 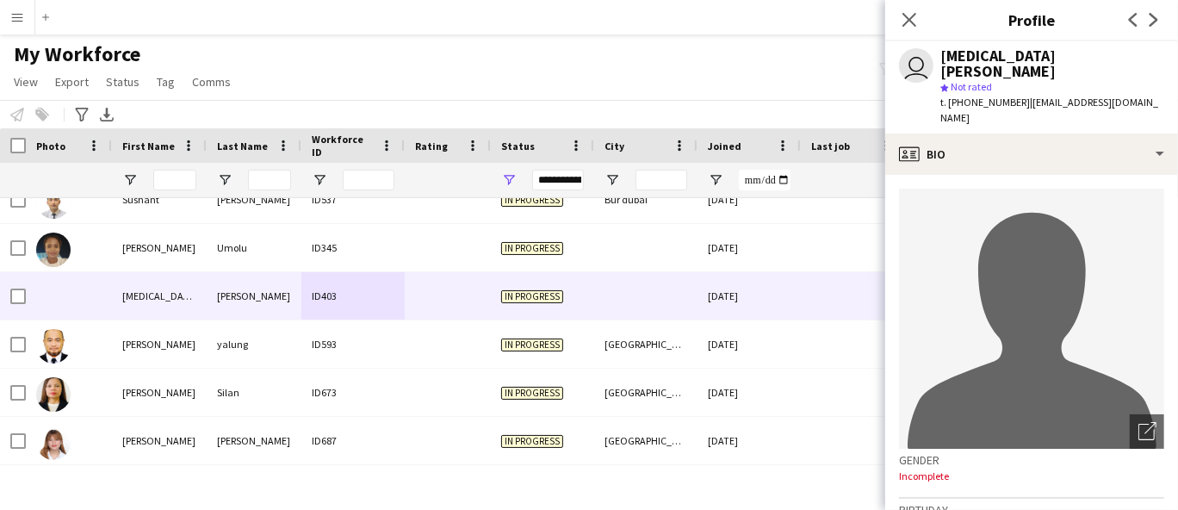 What do you see at coordinates (51, 146) in the screenshot?
I see `span: Photo` at bounding box center [51, 146].